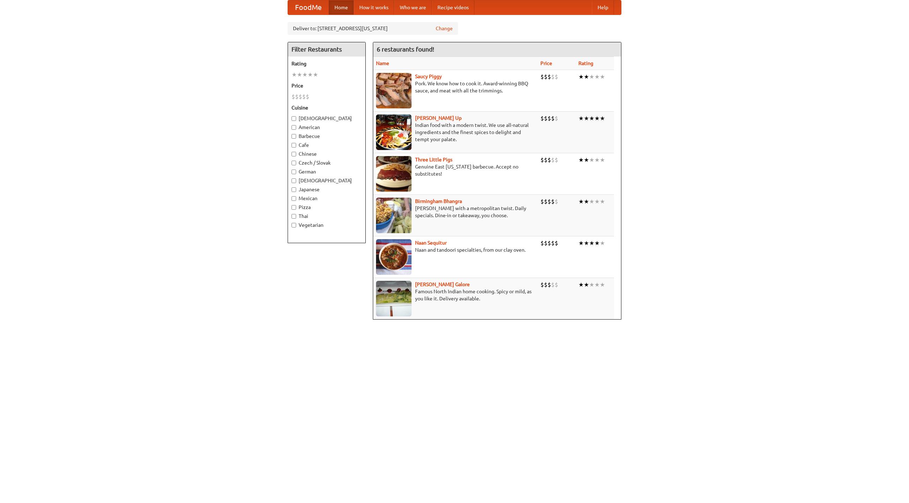 This screenshot has height=503, width=909. I want to click on a: Change, so click(444, 28).